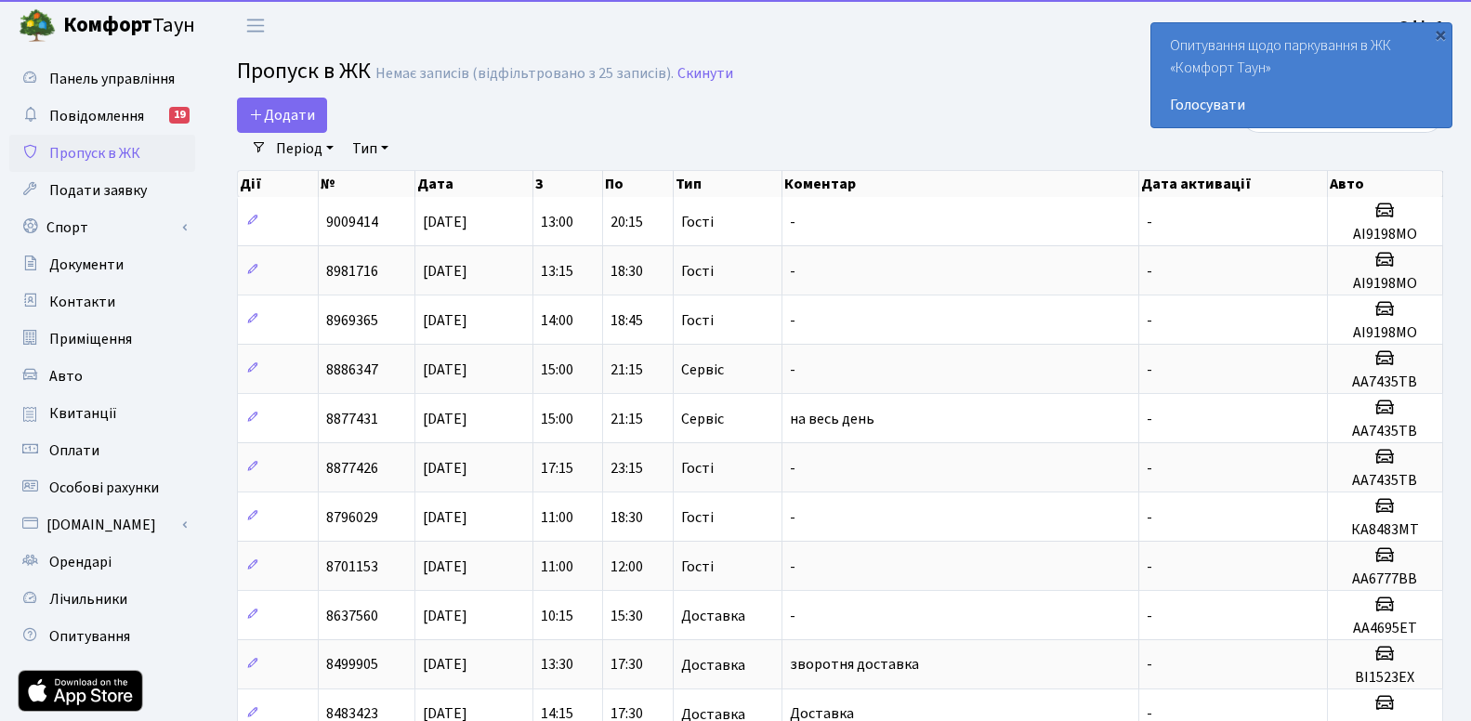 Image resolution: width=1471 pixels, height=721 pixels. I want to click on span: Квитанції, so click(83, 414).